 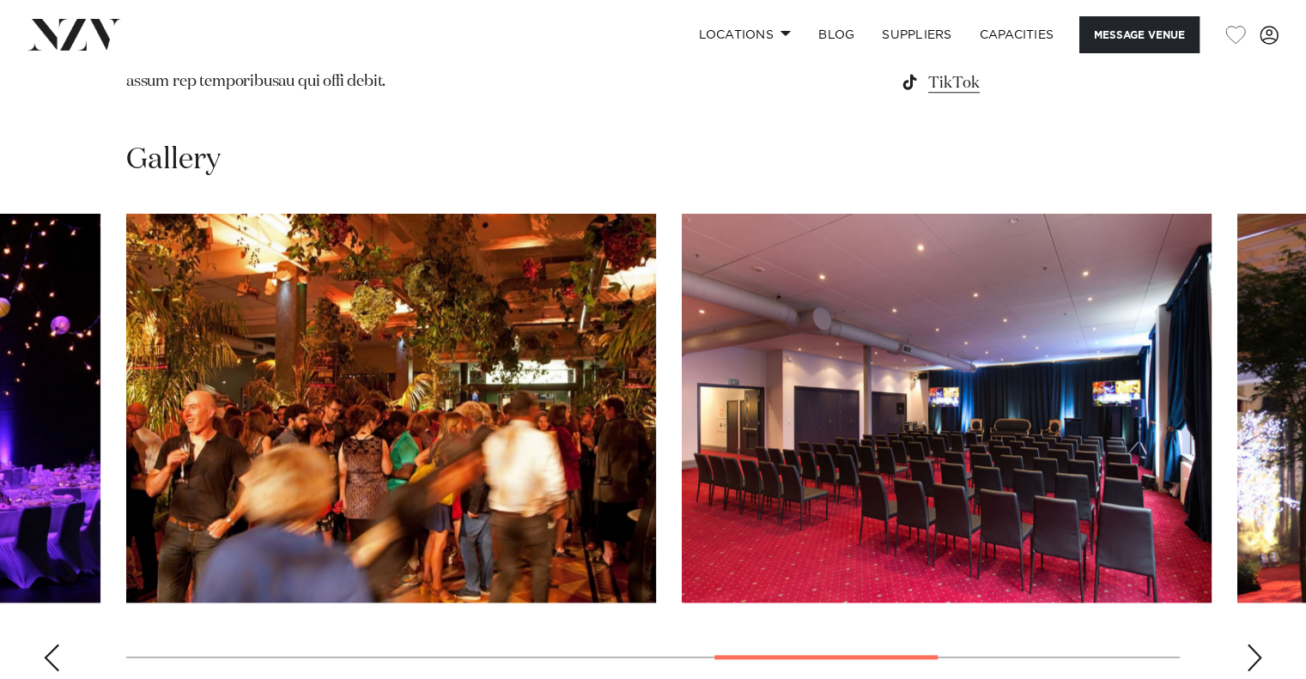 I want to click on img: nzv-logo.png, so click(x=74, y=34).